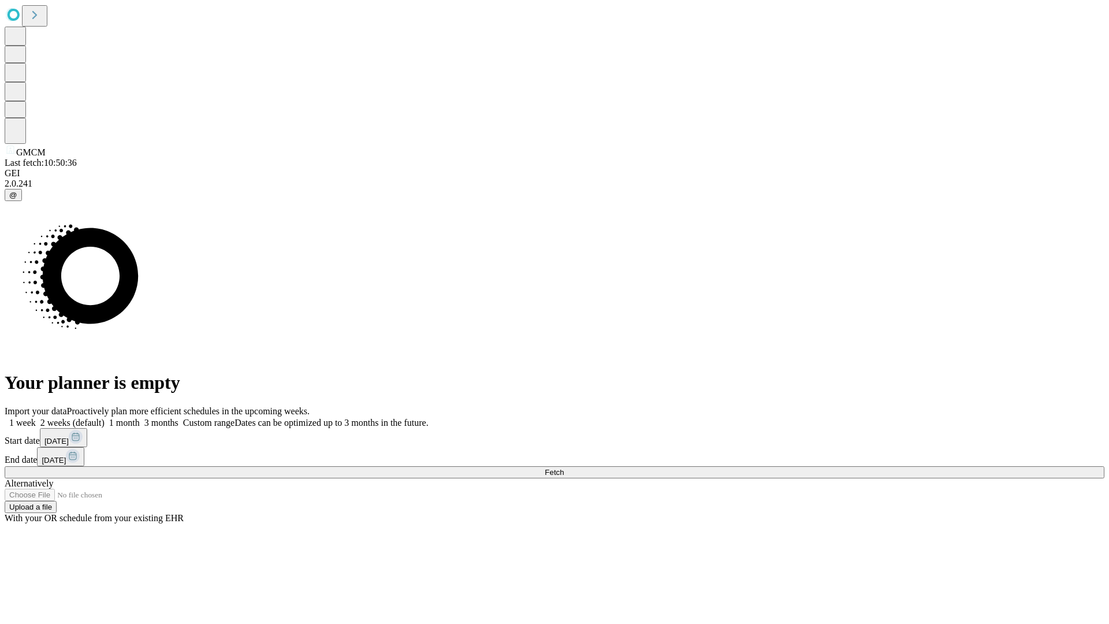  I want to click on div: End date, so click(554, 456).